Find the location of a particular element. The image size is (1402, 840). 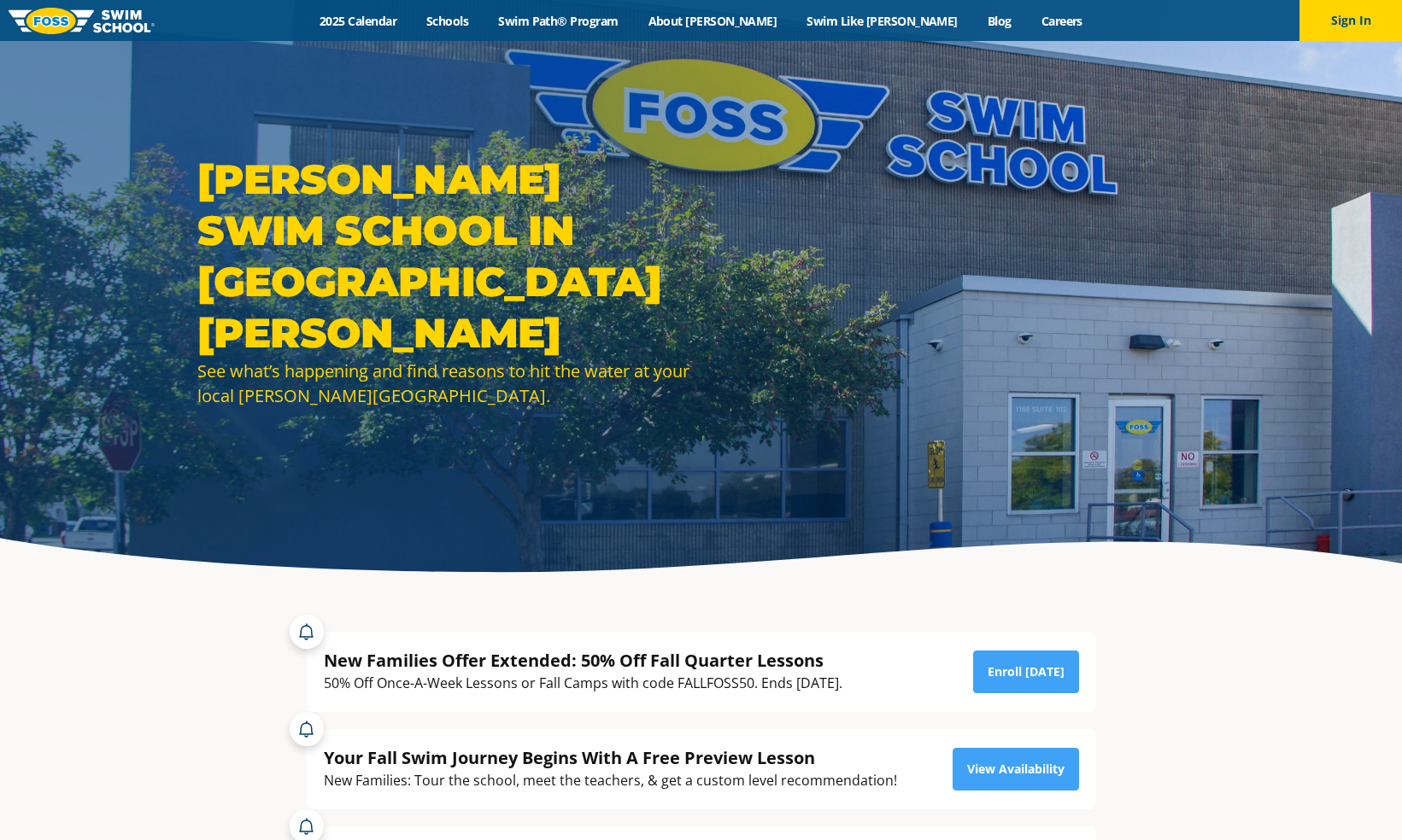

a: 2025 Calendar is located at coordinates (358, 20).